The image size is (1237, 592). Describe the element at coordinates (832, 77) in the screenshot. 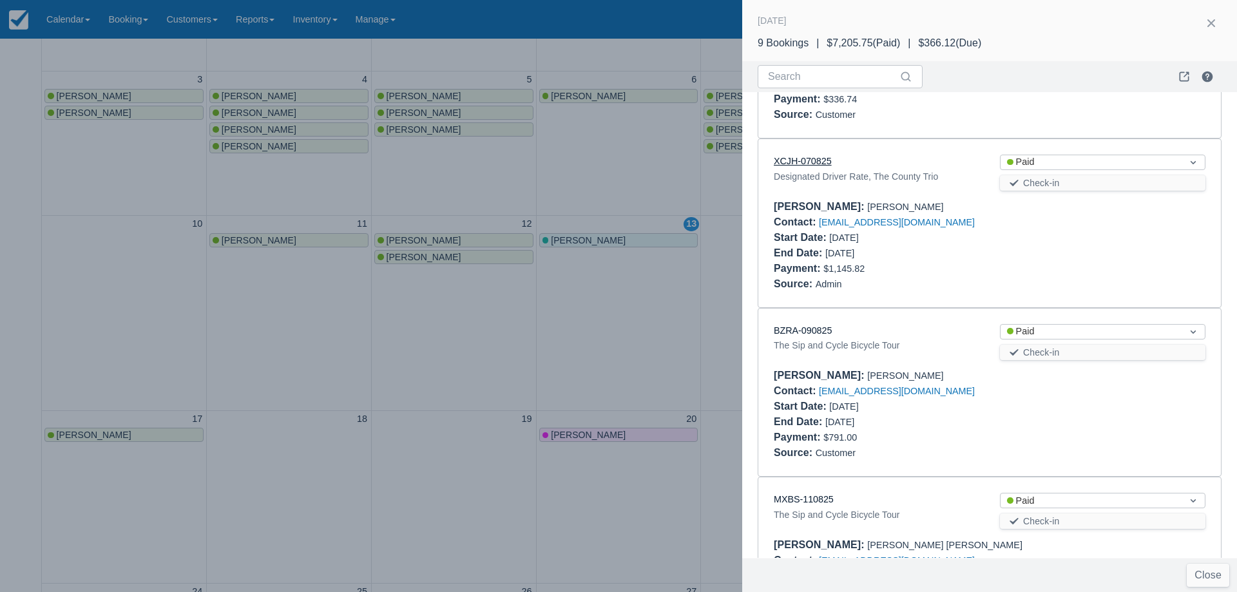

I see `input: Search` at that location.